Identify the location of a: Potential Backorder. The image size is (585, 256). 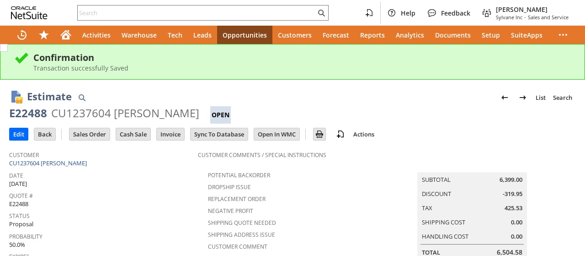
(239, 175).